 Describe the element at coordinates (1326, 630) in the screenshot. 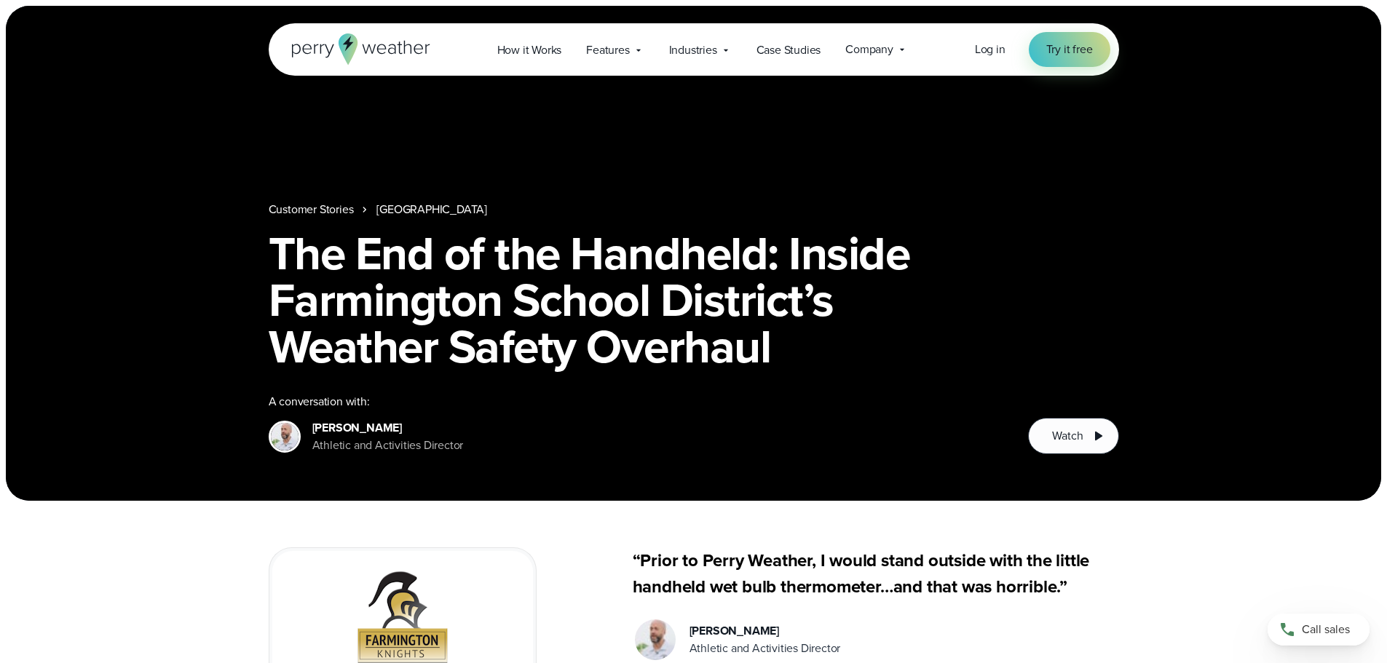

I see `span: Call sales` at that location.